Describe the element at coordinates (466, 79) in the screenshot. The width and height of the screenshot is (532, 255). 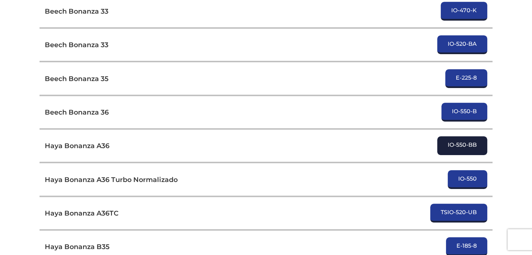
I see `a: E-225-8` at that location.